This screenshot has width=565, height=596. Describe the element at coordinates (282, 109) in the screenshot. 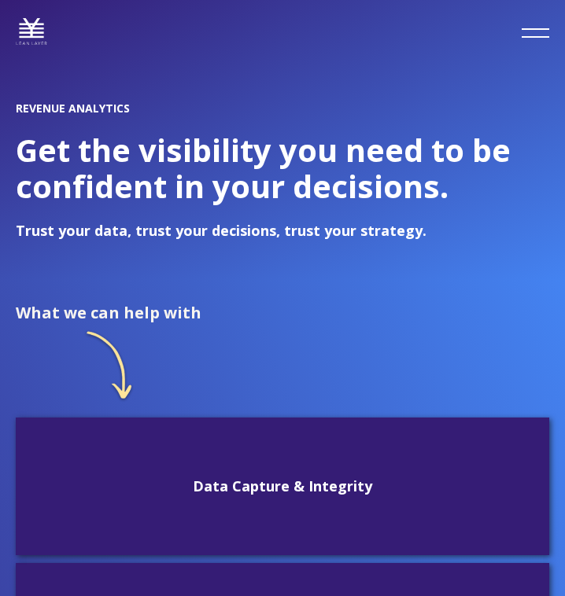

I see `h2: REVENUE ANALYTICS` at that location.